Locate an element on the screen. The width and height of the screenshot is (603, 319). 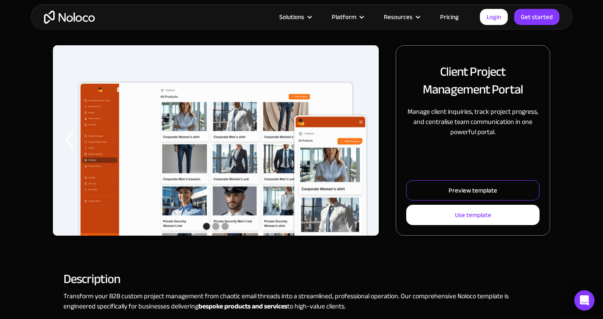
div: previous slide is located at coordinates (70, 140).